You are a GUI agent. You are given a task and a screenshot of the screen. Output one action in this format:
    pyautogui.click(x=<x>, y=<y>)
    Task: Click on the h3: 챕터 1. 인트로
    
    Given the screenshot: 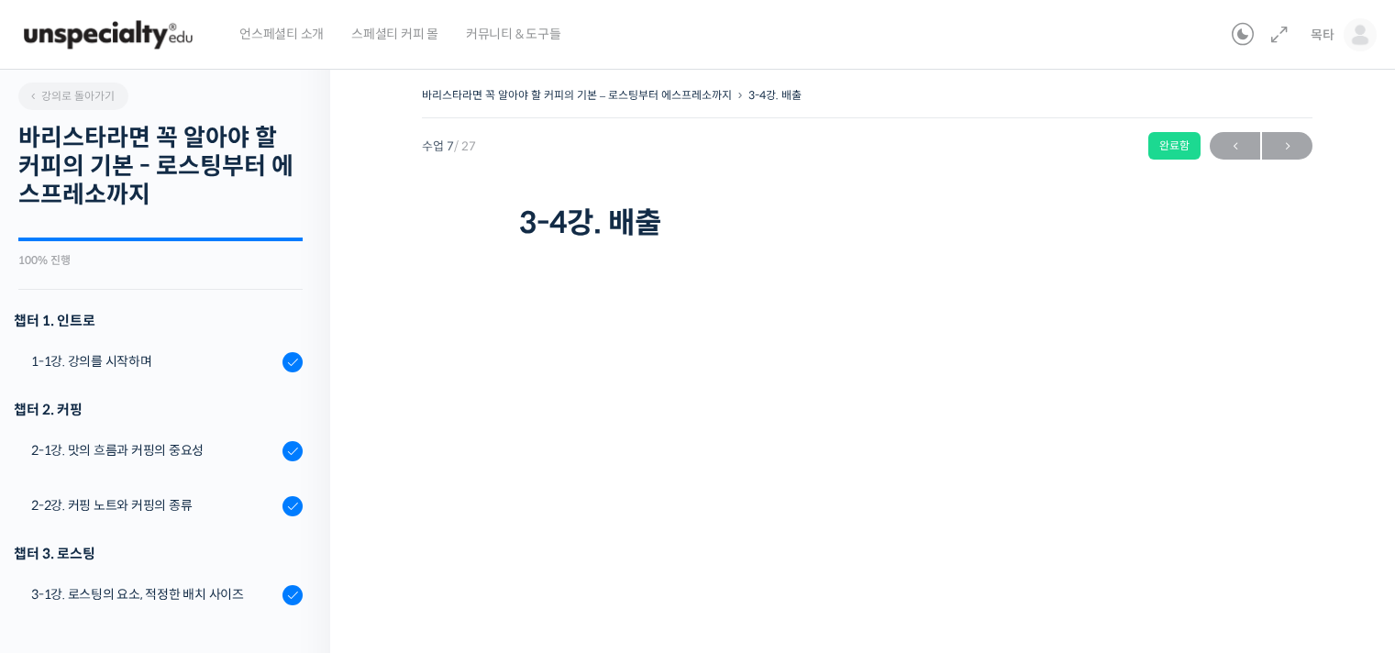 What is the action you would take?
    pyautogui.click(x=158, y=320)
    